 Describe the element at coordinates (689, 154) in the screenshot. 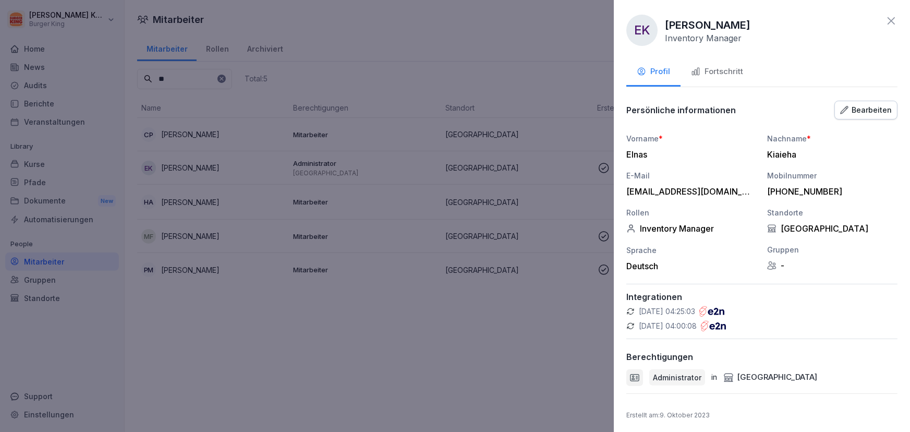

I see `div: Elnas` at that location.